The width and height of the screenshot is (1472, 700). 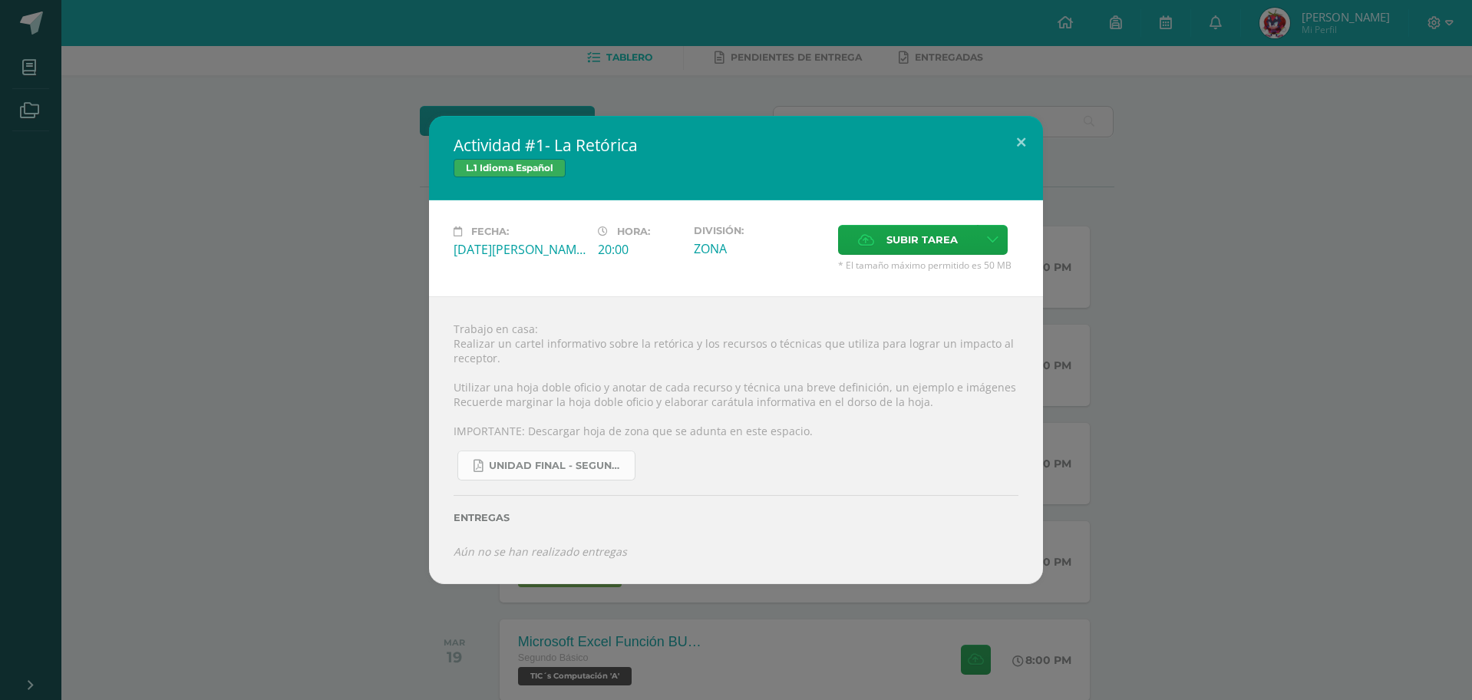 What do you see at coordinates (540, 551) in the screenshot?
I see `i: Aún no se han realizado entregas` at bounding box center [540, 551].